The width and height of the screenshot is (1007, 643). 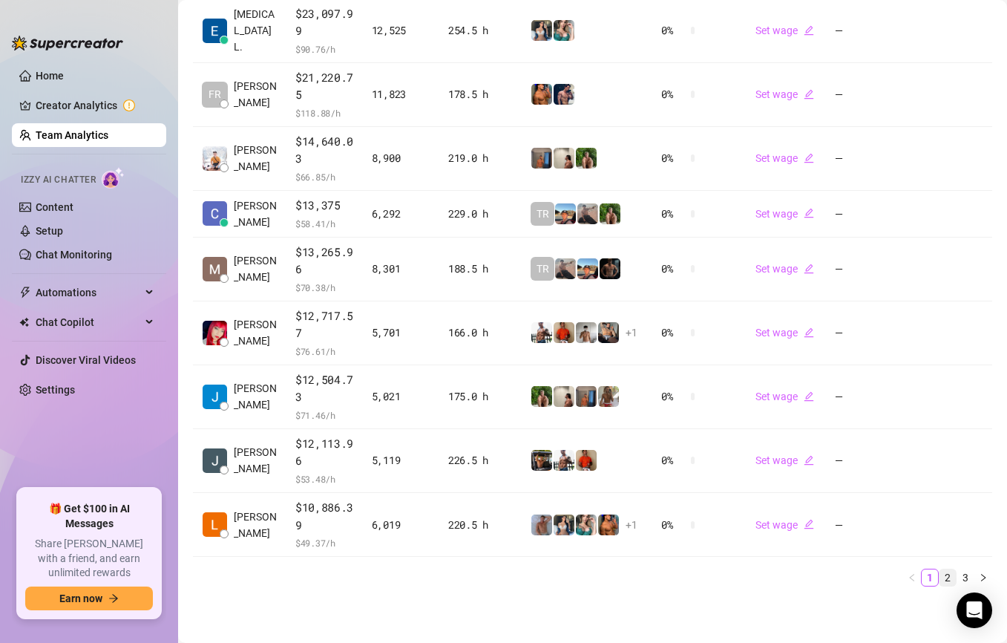 I want to click on div: 175.0 h, so click(x=481, y=396).